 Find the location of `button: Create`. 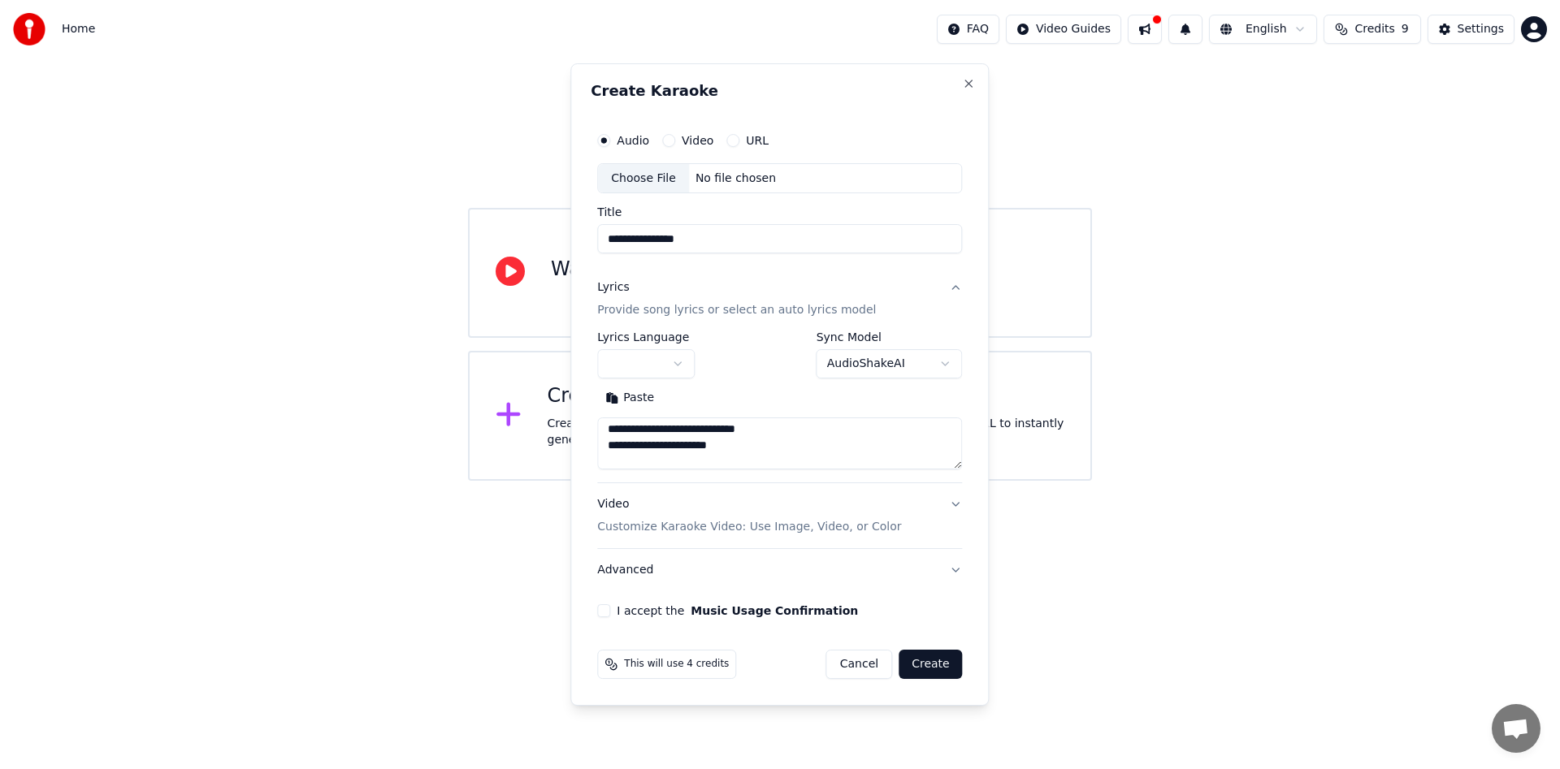

button: Create is located at coordinates (930, 664).